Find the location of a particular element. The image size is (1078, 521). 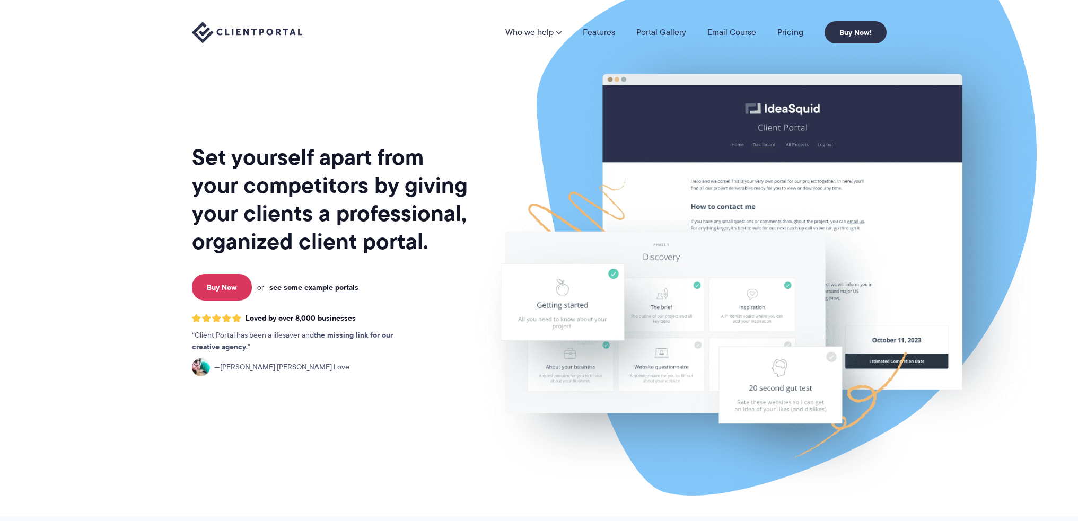

p: Client Portal has been a lifesaver and . is located at coordinates (303, 342).